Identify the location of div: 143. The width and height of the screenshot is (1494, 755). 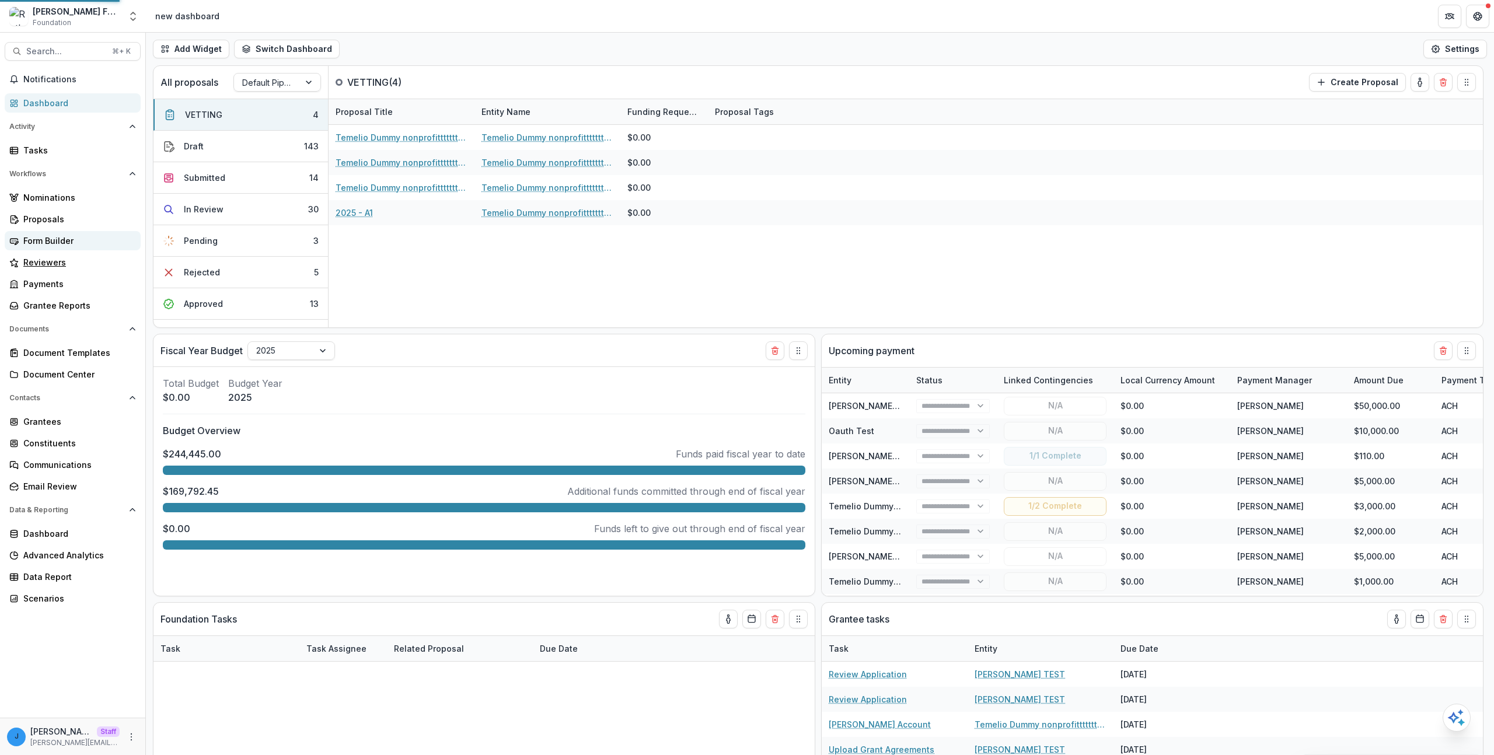
(311, 146).